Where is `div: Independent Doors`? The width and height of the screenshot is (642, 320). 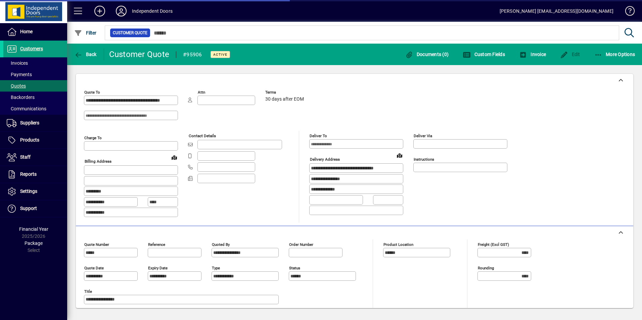
div: Independent Doors is located at coordinates (152, 11).